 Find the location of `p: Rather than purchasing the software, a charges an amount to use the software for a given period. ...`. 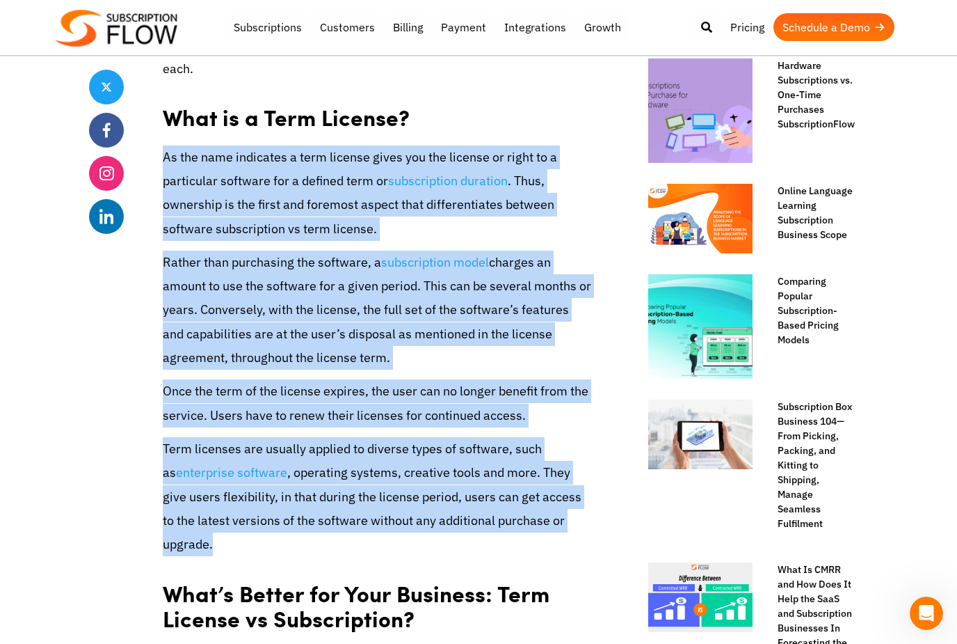

p: Rather than purchasing the software, a charges an amount to use the software for a given period. ... is located at coordinates (377, 310).